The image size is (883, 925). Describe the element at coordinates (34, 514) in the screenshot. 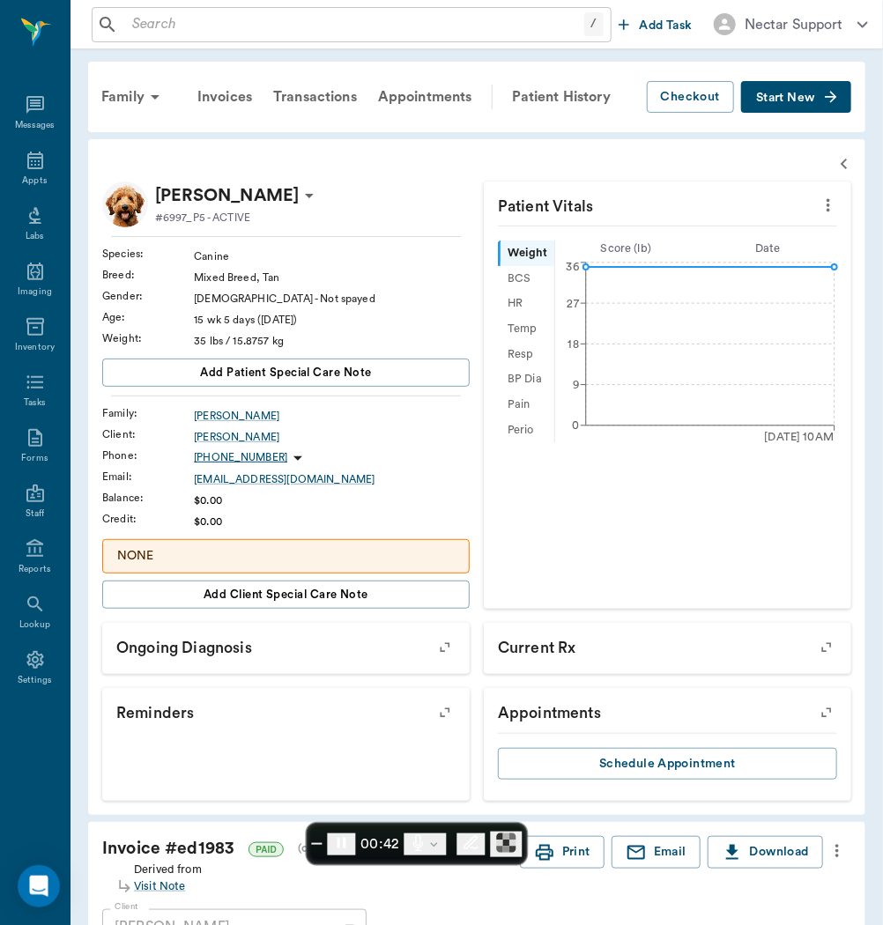

I see `div: Staff` at that location.